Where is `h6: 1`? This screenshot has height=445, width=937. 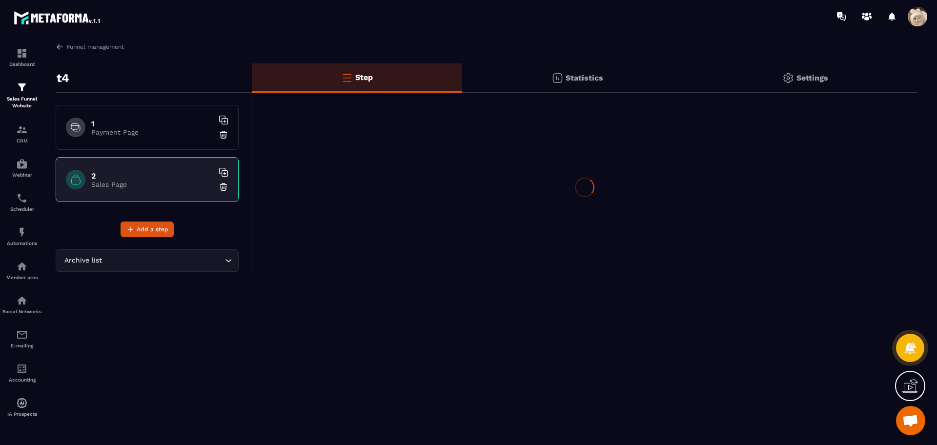 h6: 1 is located at coordinates (152, 124).